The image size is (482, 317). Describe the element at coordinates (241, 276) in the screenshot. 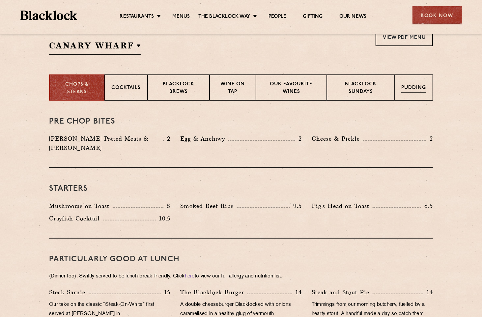

I see `p: (Dinner too). Swiftly served to be lunch-break-friendly. Click to view our full allergy and nutri...` at that location.